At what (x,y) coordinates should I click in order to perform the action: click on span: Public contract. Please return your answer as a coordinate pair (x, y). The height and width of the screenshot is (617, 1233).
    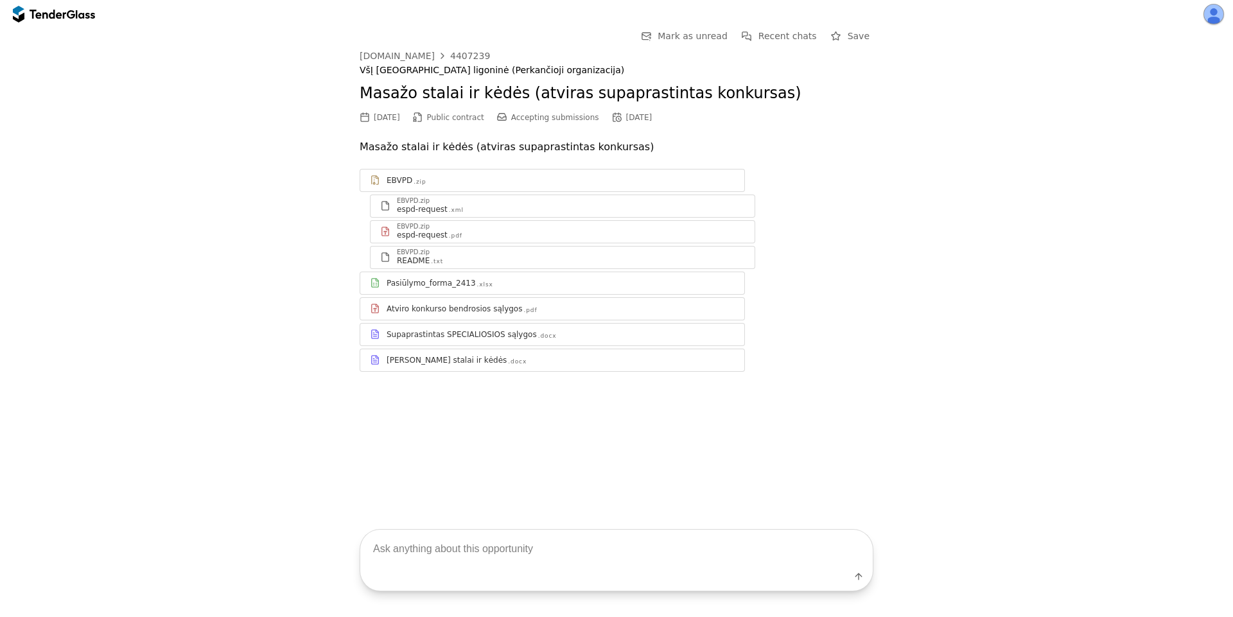
    Looking at the image, I should click on (455, 118).